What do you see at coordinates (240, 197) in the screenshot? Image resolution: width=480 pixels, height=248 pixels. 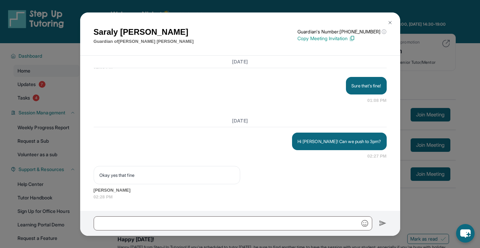 I see `span: 02:28 PM` at bounding box center [240, 197].